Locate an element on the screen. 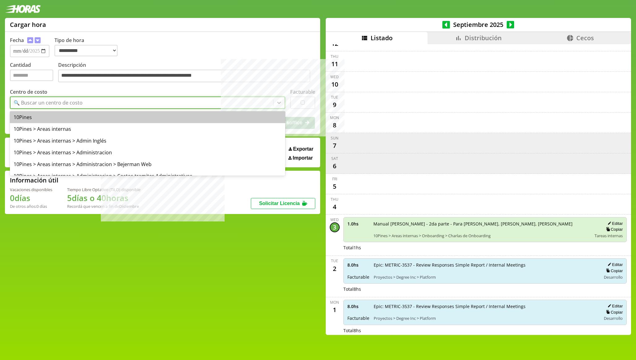 The image size is (636, 360). div: 10Pines > Areas internas is located at coordinates (148, 129).